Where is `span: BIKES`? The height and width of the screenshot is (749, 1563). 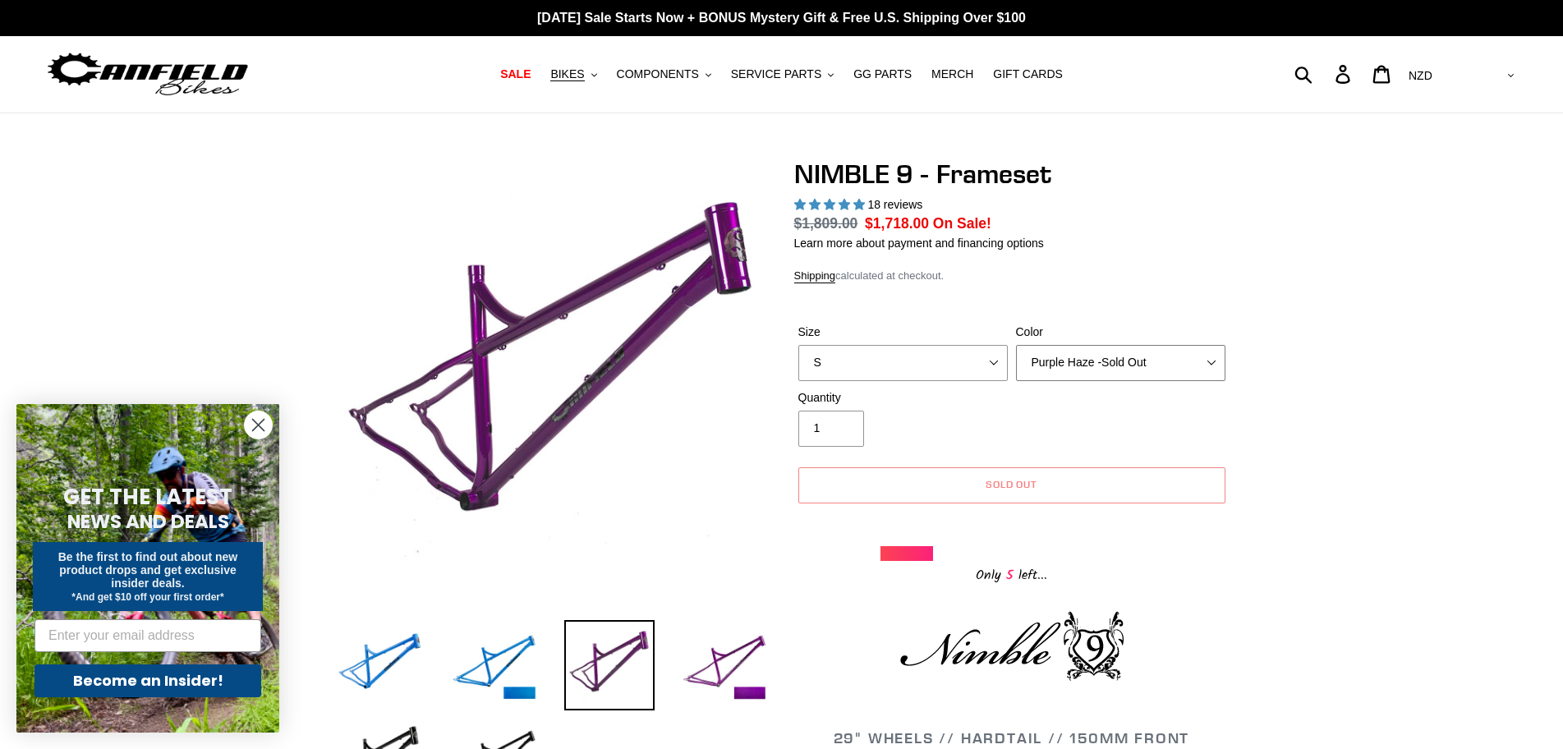
span: BIKES is located at coordinates (567, 74).